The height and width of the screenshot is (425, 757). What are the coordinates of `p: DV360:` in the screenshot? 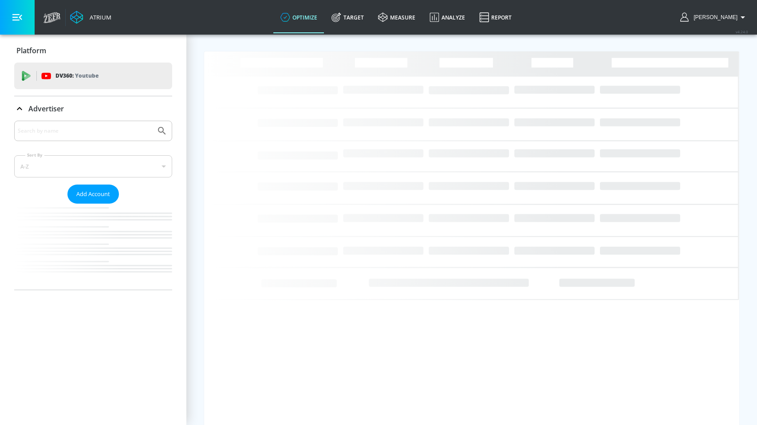 It's located at (77, 76).